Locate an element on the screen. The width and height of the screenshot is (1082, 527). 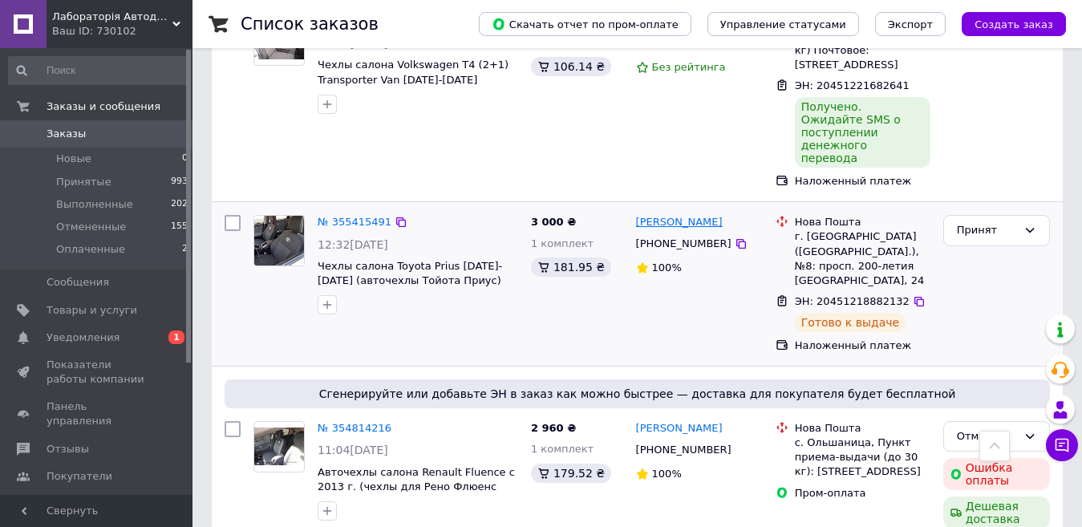
div: Принят is located at coordinates (986, 230).